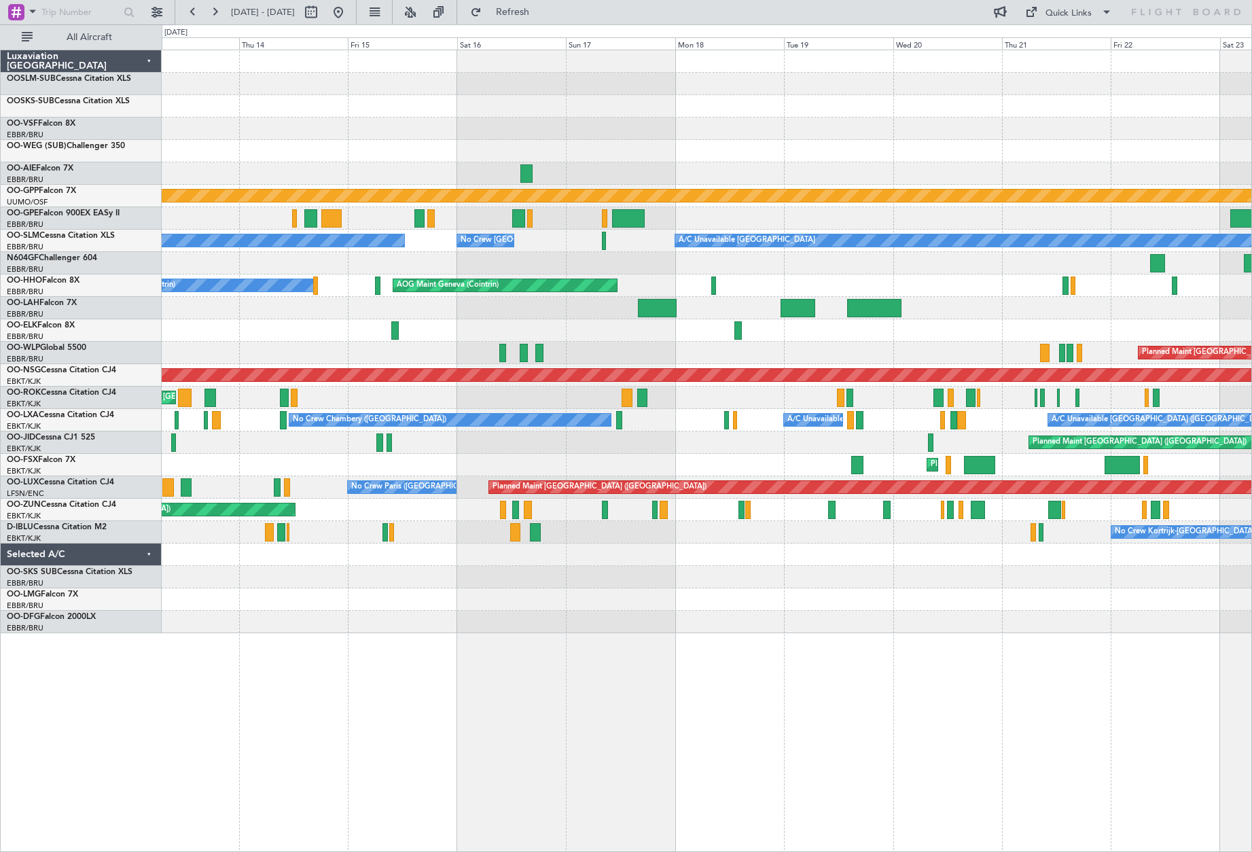 This screenshot has height=852, width=1252. Describe the element at coordinates (56, 527) in the screenshot. I see `a: D-IBLUCessna Citation M2` at that location.